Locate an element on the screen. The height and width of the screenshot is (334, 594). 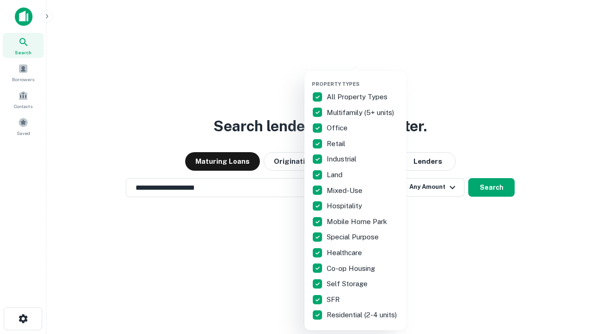
p: Industrial is located at coordinates (343, 159).